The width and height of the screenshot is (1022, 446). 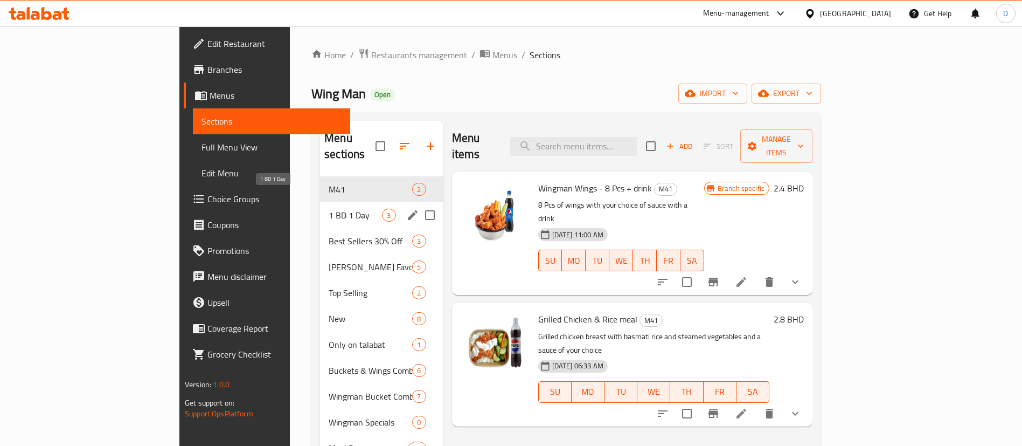 I want to click on div: Top Selling, so click(x=370, y=293).